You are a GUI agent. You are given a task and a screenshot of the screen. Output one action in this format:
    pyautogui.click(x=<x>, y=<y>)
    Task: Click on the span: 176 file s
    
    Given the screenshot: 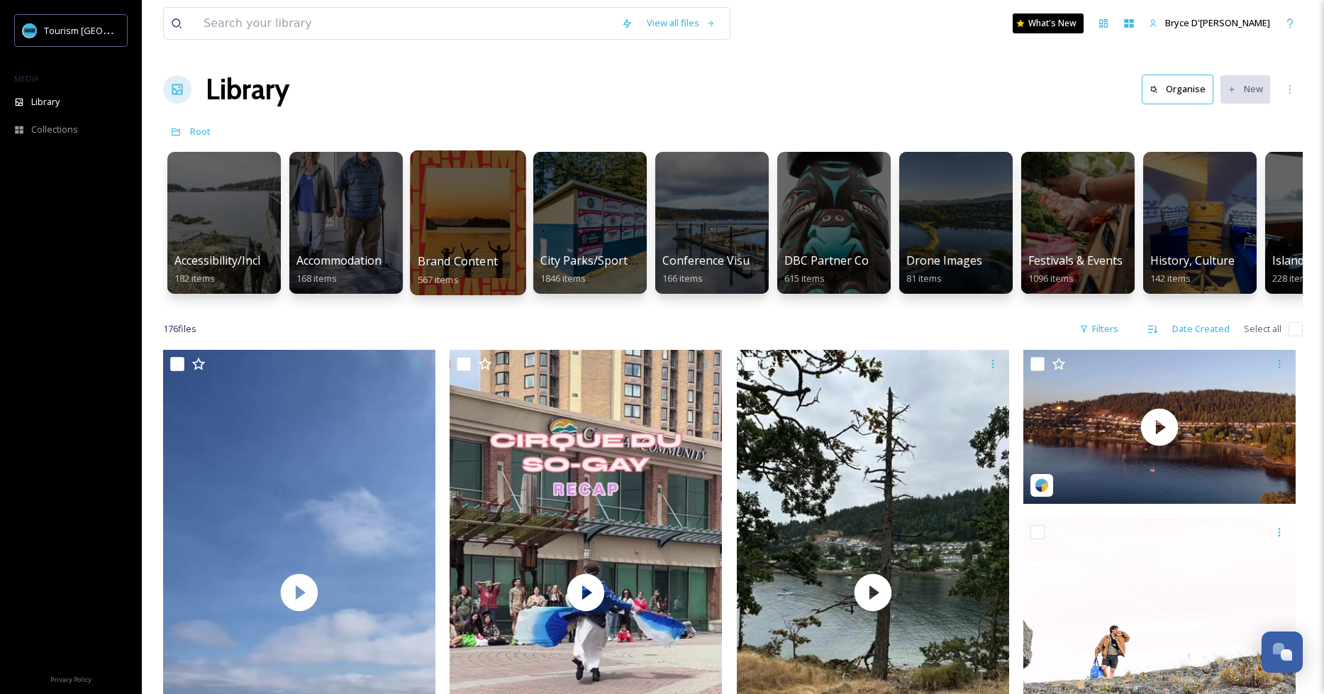 What is the action you would take?
    pyautogui.click(x=179, y=328)
    